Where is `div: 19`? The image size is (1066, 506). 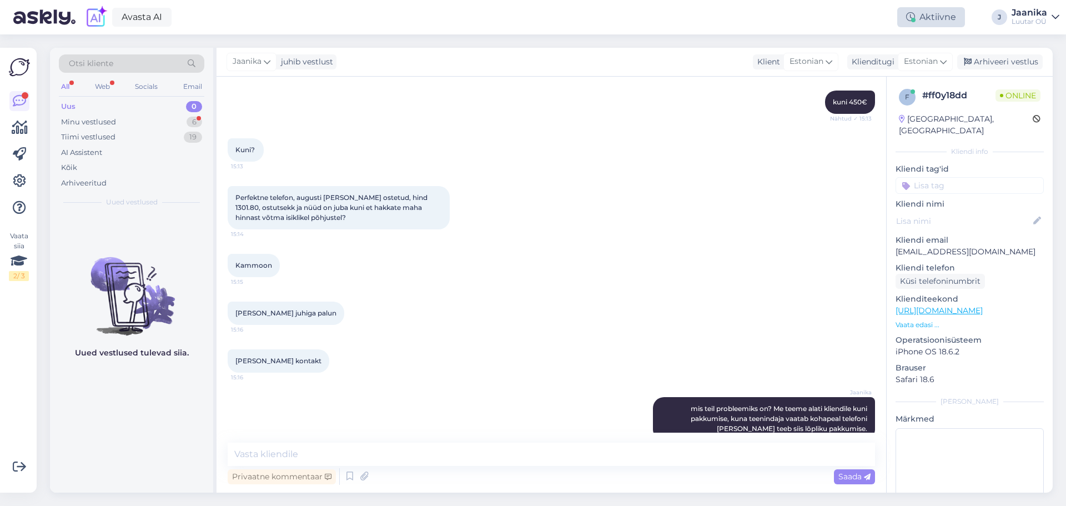 div: 19 is located at coordinates (193, 137).